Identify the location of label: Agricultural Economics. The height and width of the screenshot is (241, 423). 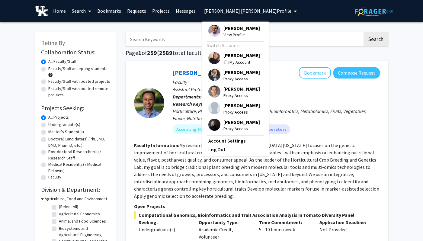
(79, 214).